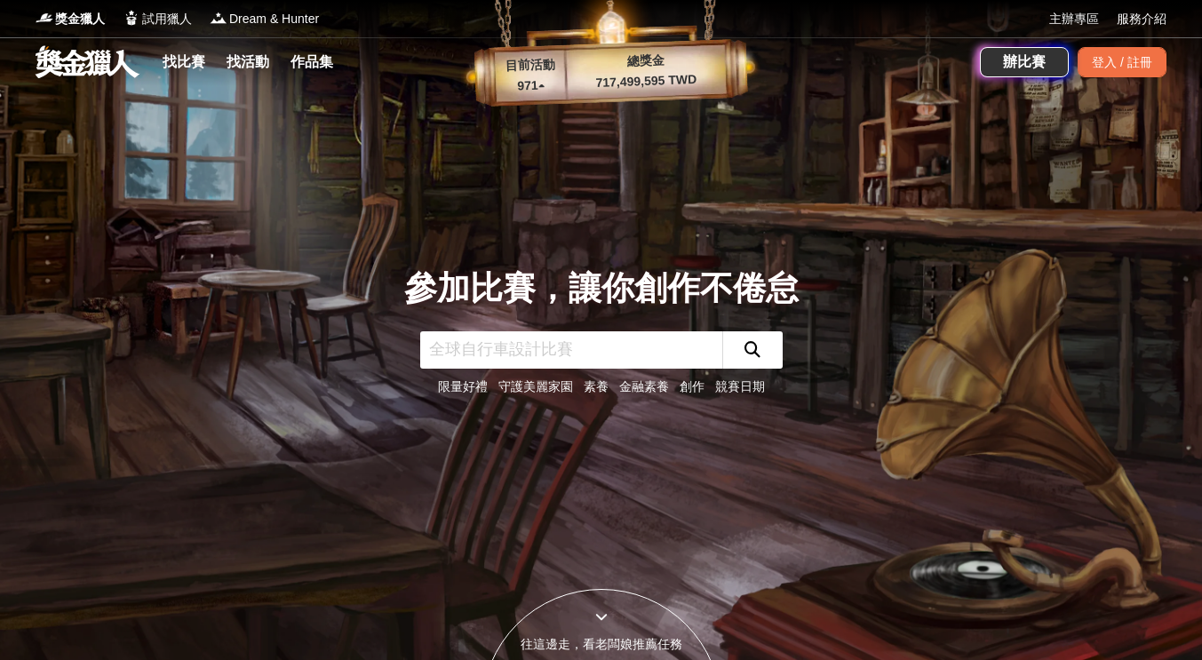  I want to click on a: 服務介紹, so click(1141, 19).